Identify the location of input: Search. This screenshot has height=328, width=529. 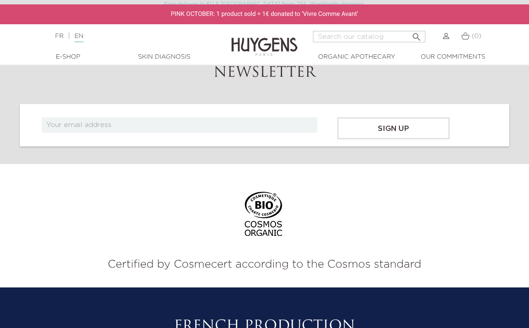
(369, 37).